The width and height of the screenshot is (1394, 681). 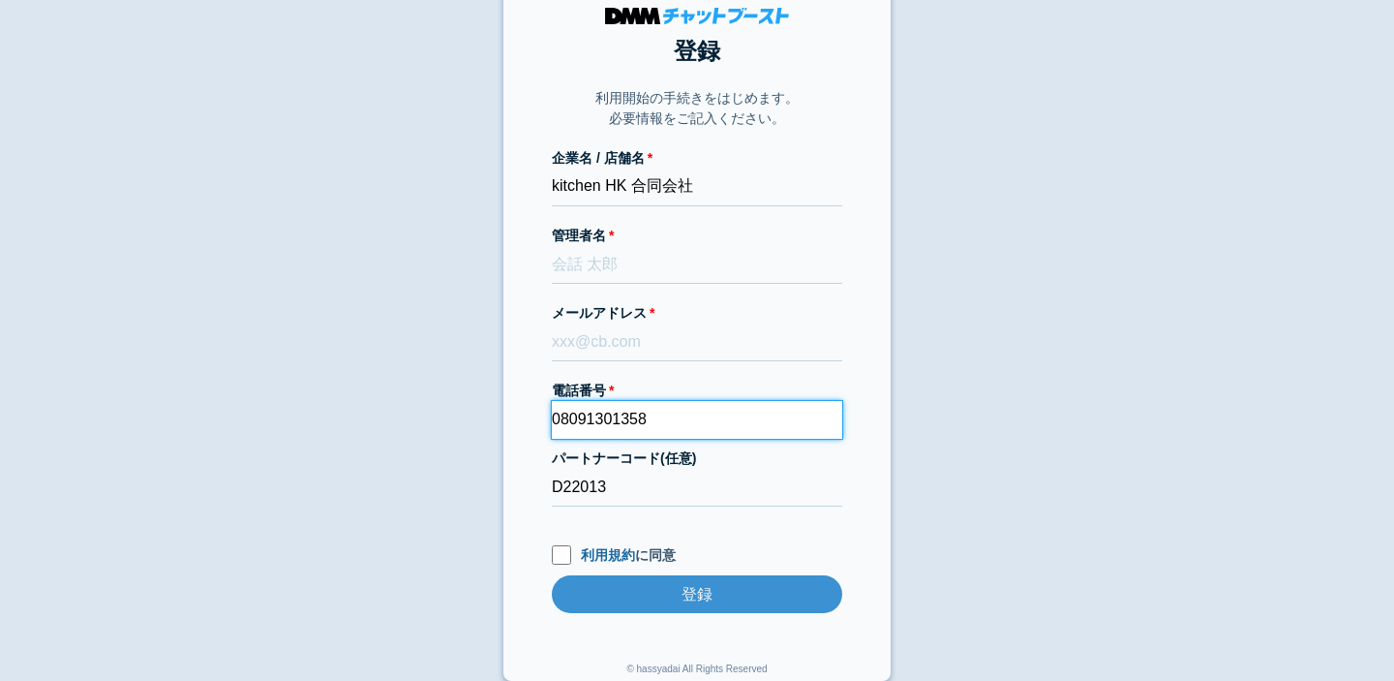 I want to click on div: © hassyadai All Rights Reserved, so click(x=696, y=671).